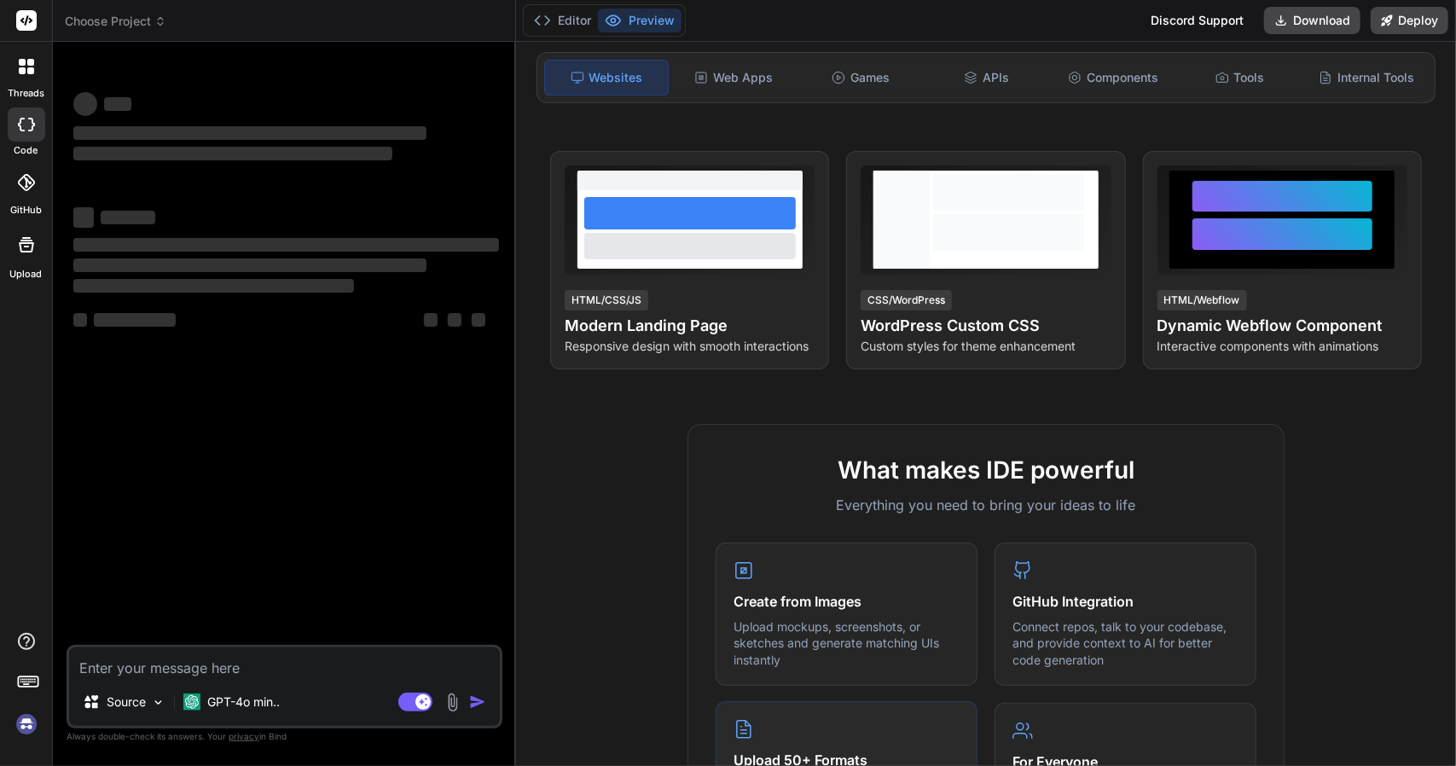 The width and height of the screenshot is (1456, 766). I want to click on img: attachment, so click(452, 702).